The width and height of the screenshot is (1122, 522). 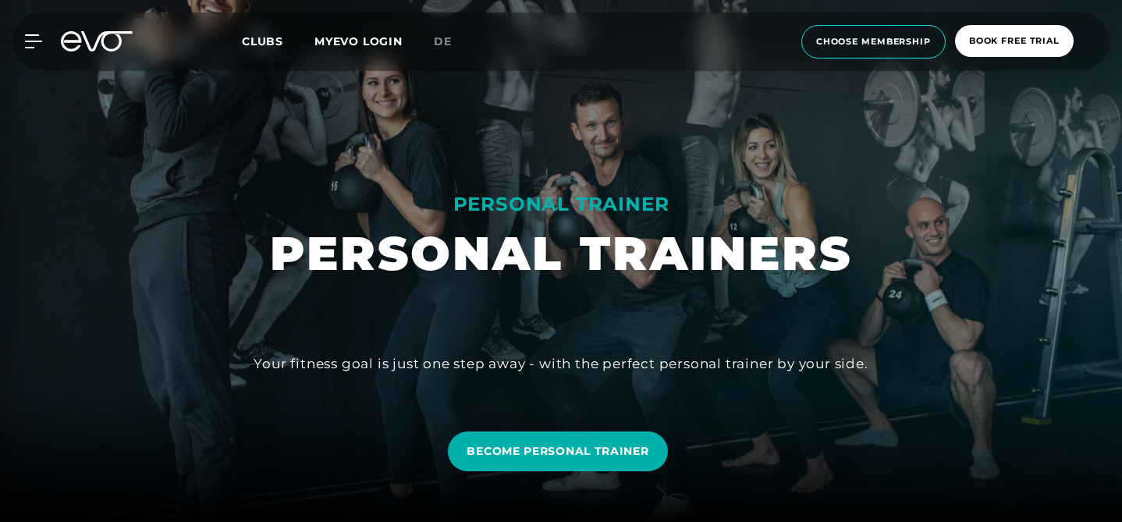 I want to click on span: Clubs, so click(x=262, y=41).